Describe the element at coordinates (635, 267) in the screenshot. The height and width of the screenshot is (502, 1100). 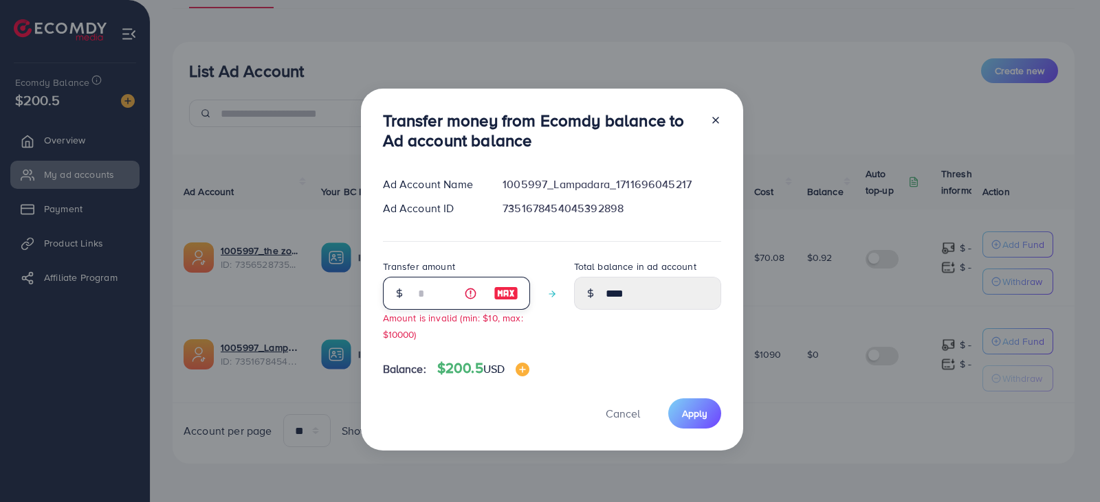
I see `label: Total balance in ad account` at that location.